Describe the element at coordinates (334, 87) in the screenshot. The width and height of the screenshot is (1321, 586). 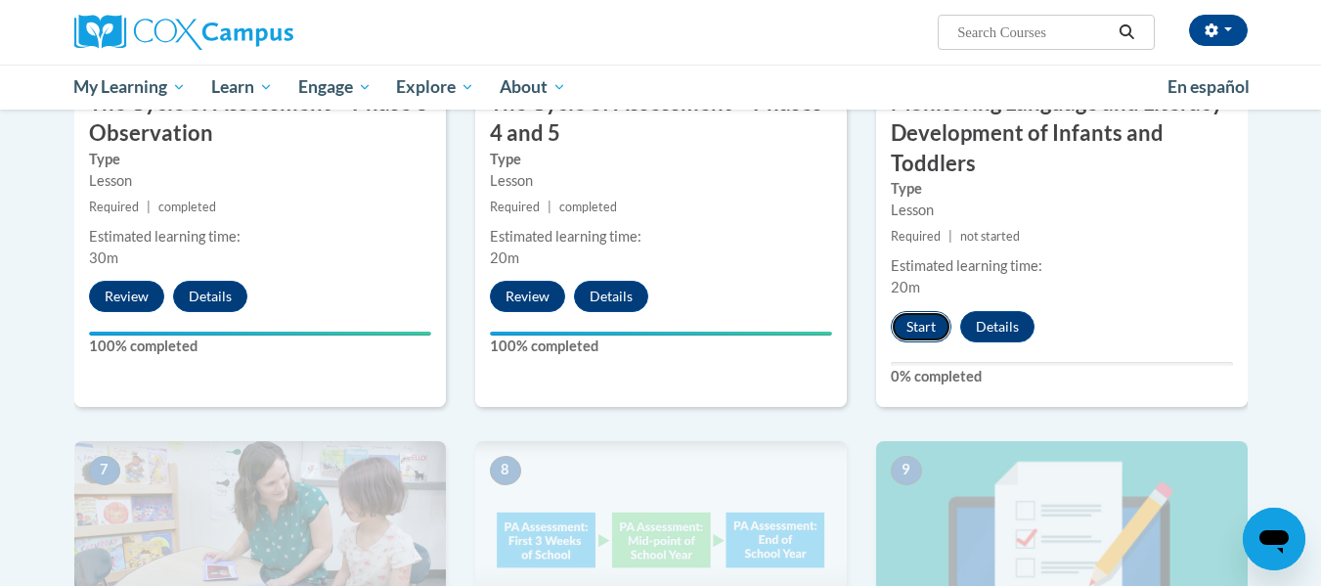
I see `span: Engage` at that location.